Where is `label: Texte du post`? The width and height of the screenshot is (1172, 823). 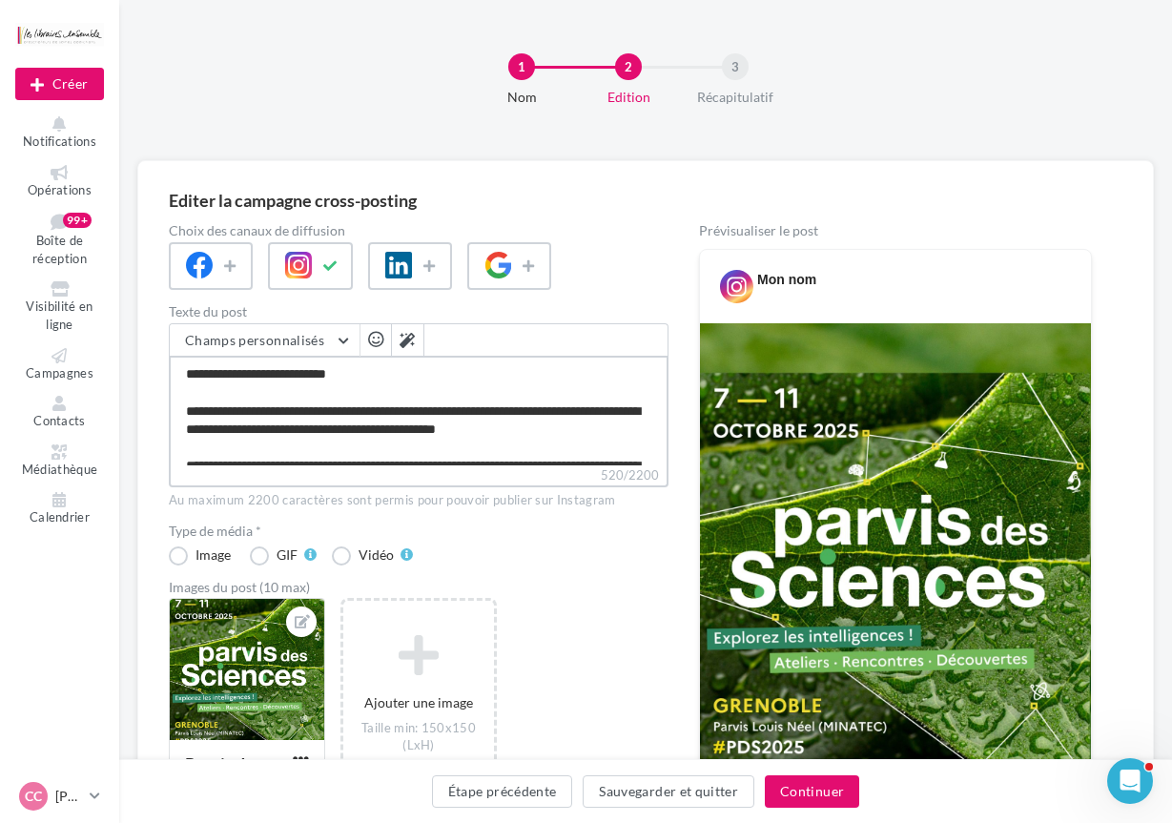
label: Texte du post is located at coordinates (419, 312).